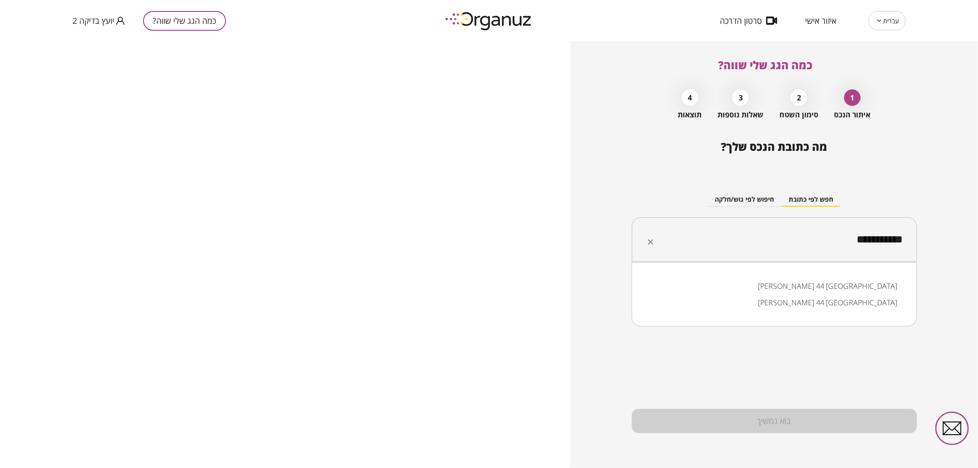 This screenshot has height=468, width=978. What do you see at coordinates (489, 21) in the screenshot?
I see `img: logo` at bounding box center [489, 21].